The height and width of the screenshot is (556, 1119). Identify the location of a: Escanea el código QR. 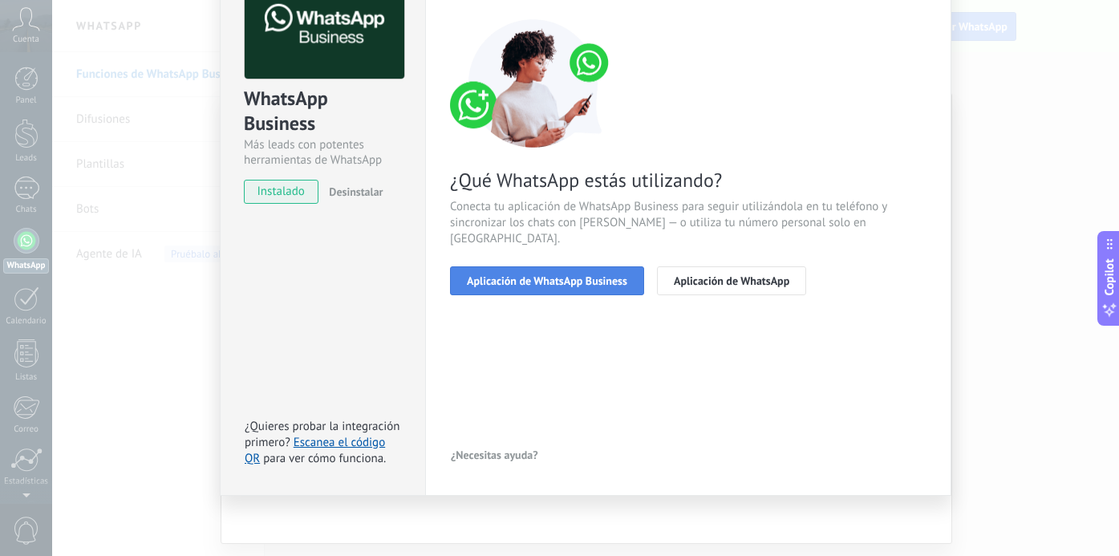
(314, 450).